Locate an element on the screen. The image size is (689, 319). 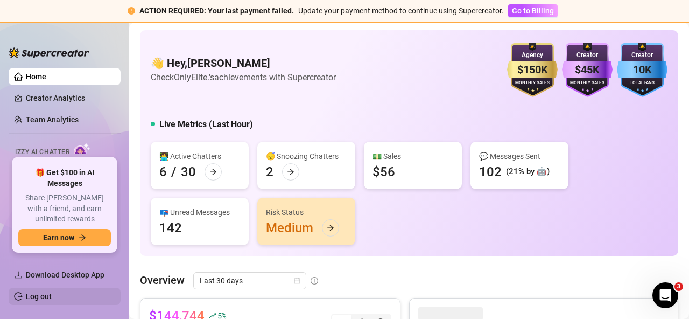
span: Last 30 days is located at coordinates (250, 280).